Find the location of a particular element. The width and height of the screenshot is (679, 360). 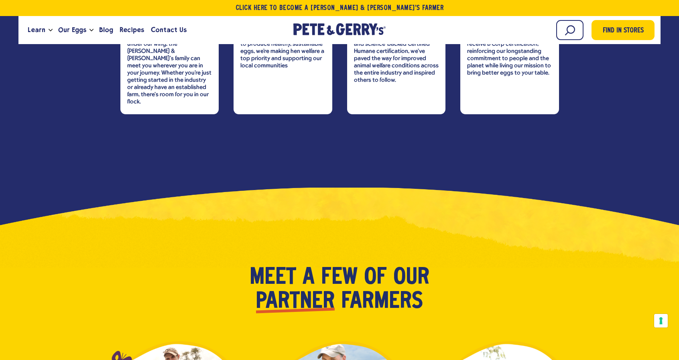

a: Find in Stores is located at coordinates (623, 30).